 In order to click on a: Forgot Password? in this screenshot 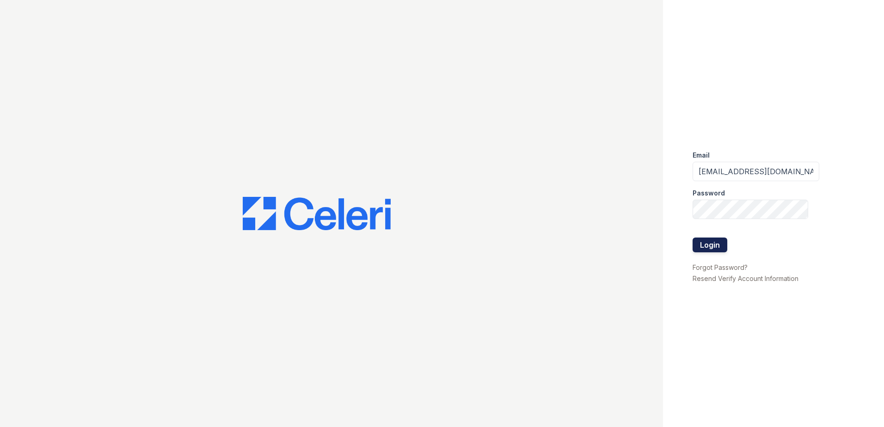, I will do `click(720, 267)`.